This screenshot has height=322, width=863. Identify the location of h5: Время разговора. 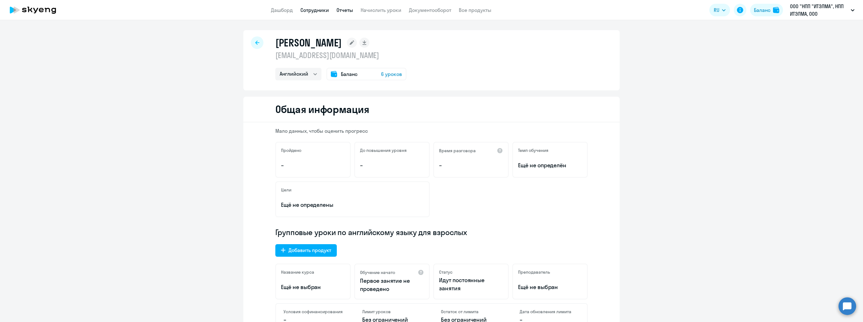
(457, 151).